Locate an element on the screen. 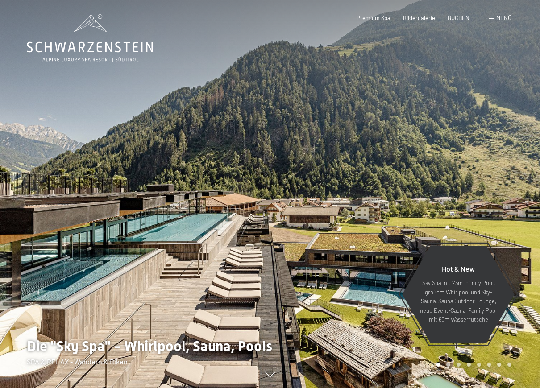 This screenshot has width=540, height=388. div: Carousel Page 8 is located at coordinates (509, 364).